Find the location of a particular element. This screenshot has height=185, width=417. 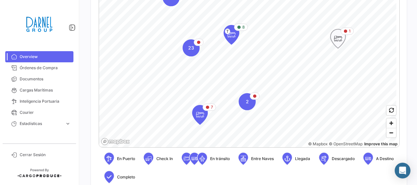

span: Overview is located at coordinates (45, 57).